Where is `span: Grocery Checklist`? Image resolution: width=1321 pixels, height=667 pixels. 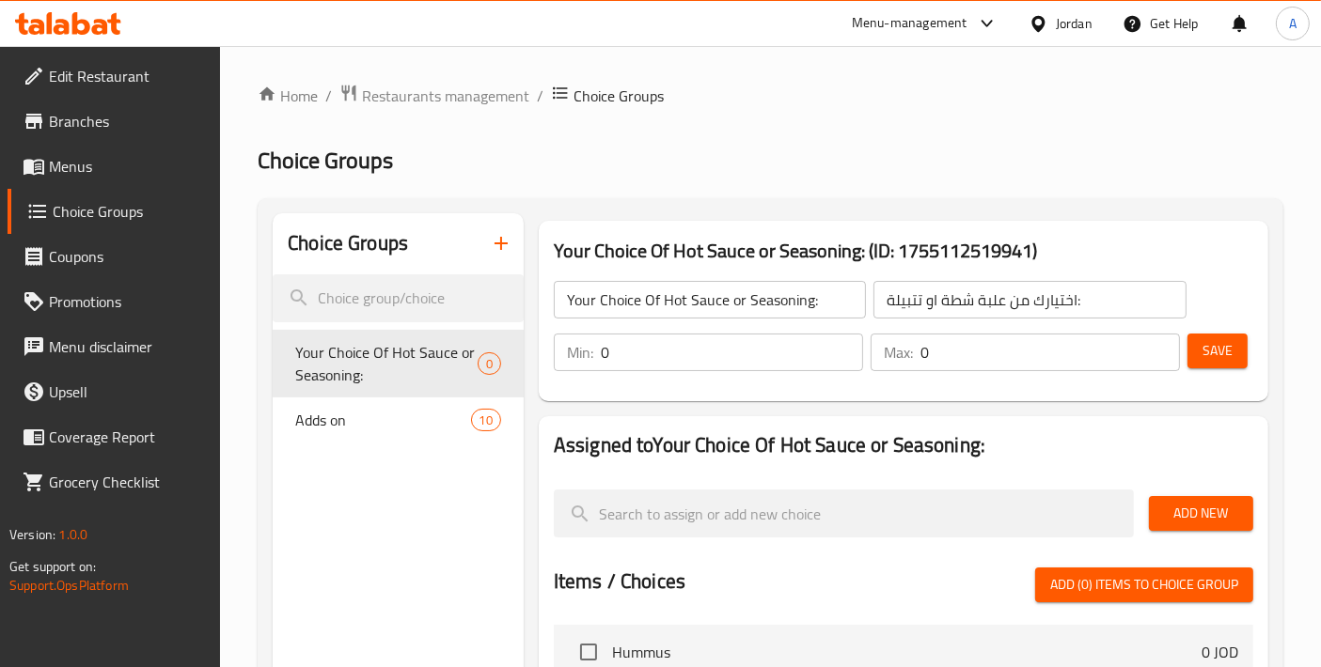
span: Grocery Checklist is located at coordinates (127, 482).